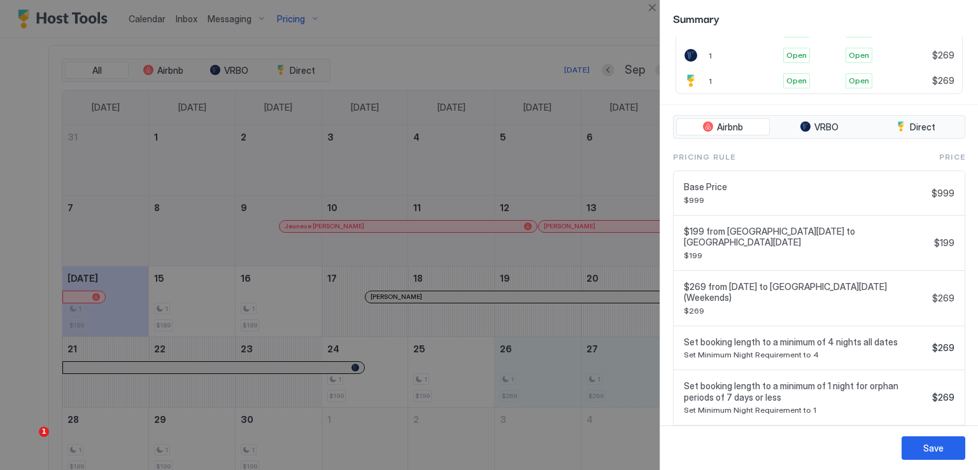 The image size is (978, 470). Describe the element at coordinates (933, 448) in the screenshot. I see `button: Save` at that location.